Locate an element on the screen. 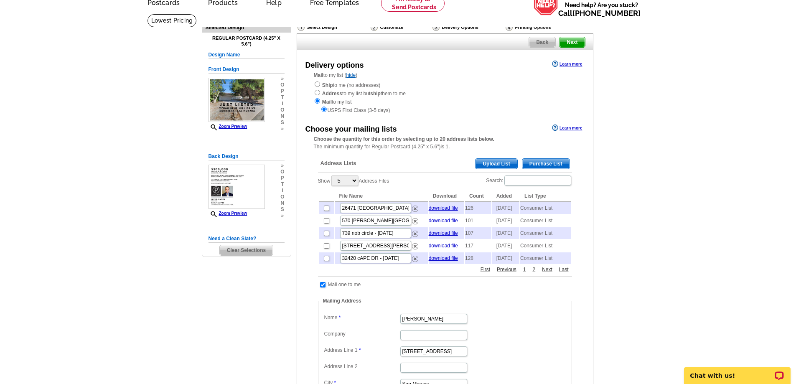 The width and height of the screenshot is (796, 384). input: Search: is located at coordinates (538, 181).